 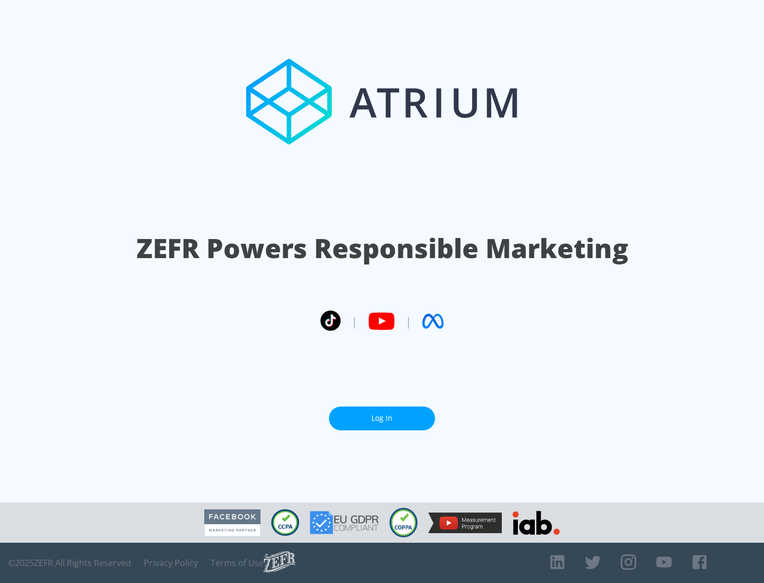 I want to click on img: Facebook Marketing Partner, so click(x=232, y=523).